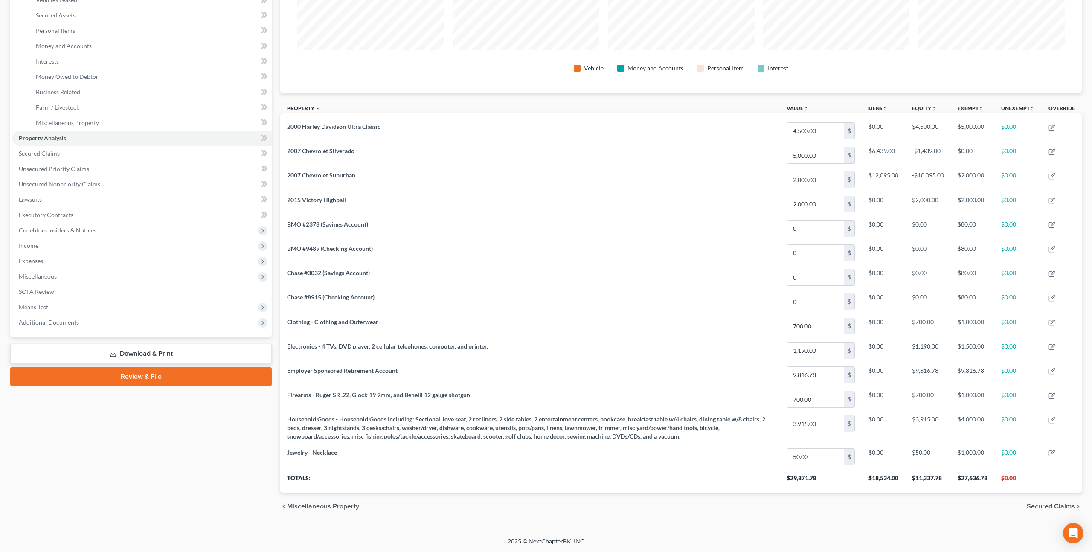 This screenshot has width=1092, height=552. Describe the element at coordinates (312, 452) in the screenshot. I see `span: Jewelry - Necklace` at that location.